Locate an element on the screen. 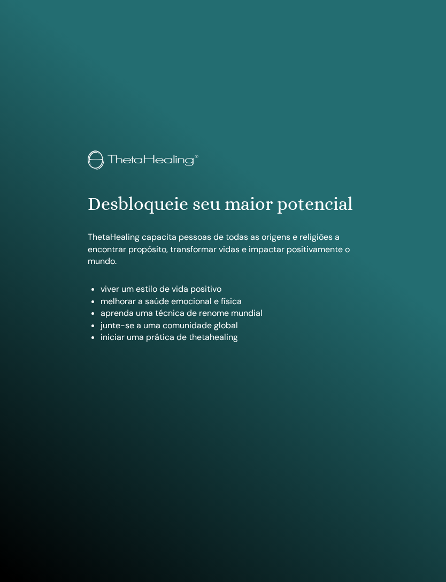  h1: Desbloqueie seu maior potencial is located at coordinates (223, 204).